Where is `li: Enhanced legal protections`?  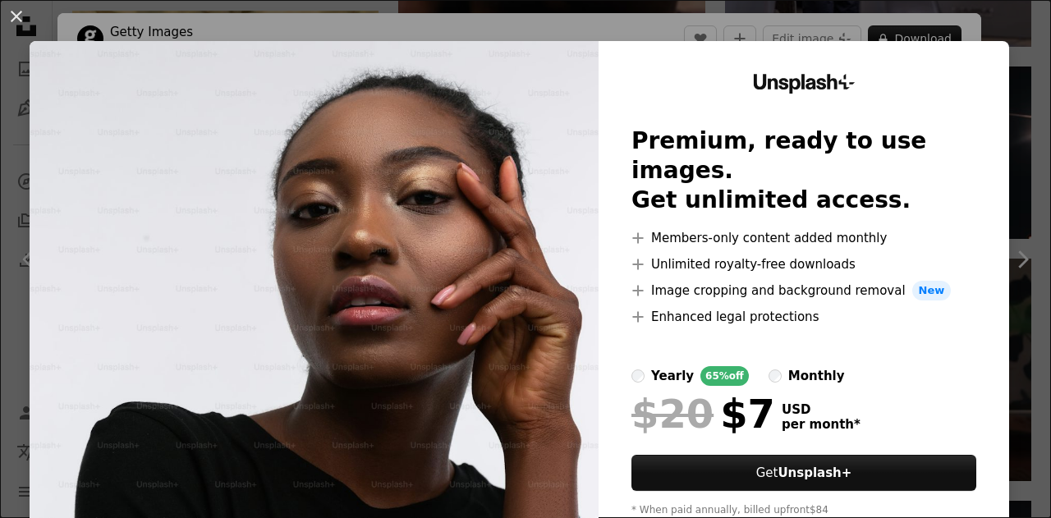 li: Enhanced legal protections is located at coordinates (804, 317).